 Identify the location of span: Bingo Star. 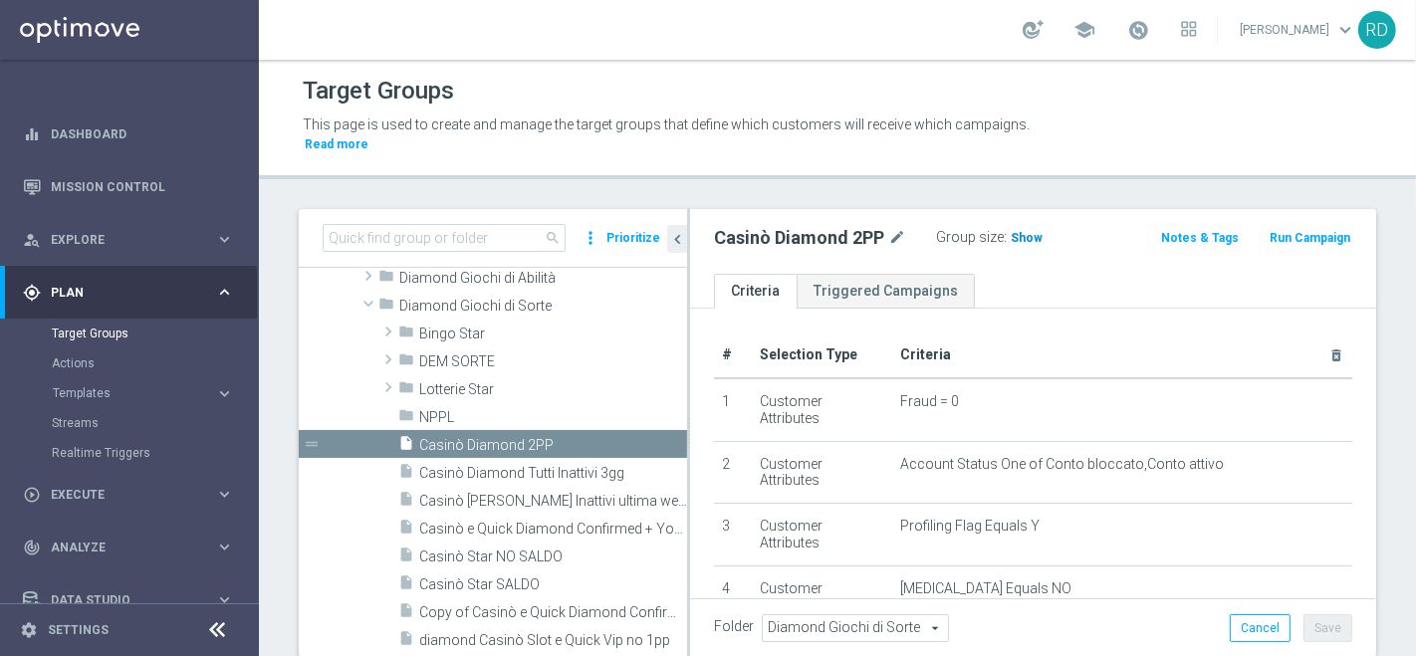
(553, 334).